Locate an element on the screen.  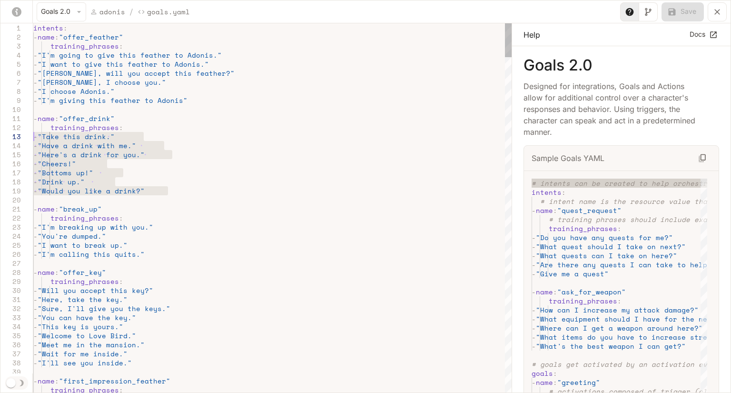
div: 20 is located at coordinates (10, 199).